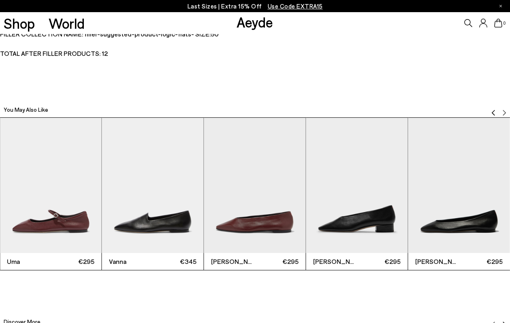 The height and width of the screenshot is (323, 510). Describe the element at coordinates (255, 186) in the screenshot. I see `img: Betty Square-Toe Ballet Flats` at that location.